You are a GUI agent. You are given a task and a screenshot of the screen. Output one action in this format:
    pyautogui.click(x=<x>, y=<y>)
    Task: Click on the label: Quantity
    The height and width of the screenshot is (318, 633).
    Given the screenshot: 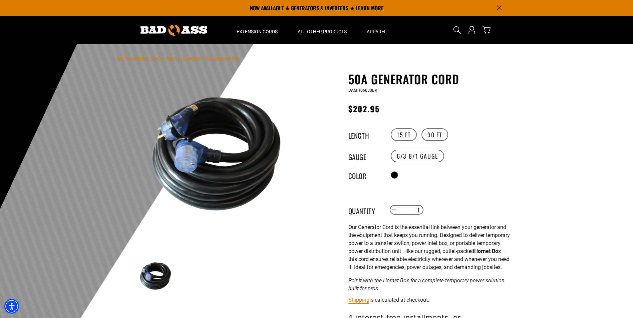 What is the action you would take?
    pyautogui.click(x=365, y=210)
    